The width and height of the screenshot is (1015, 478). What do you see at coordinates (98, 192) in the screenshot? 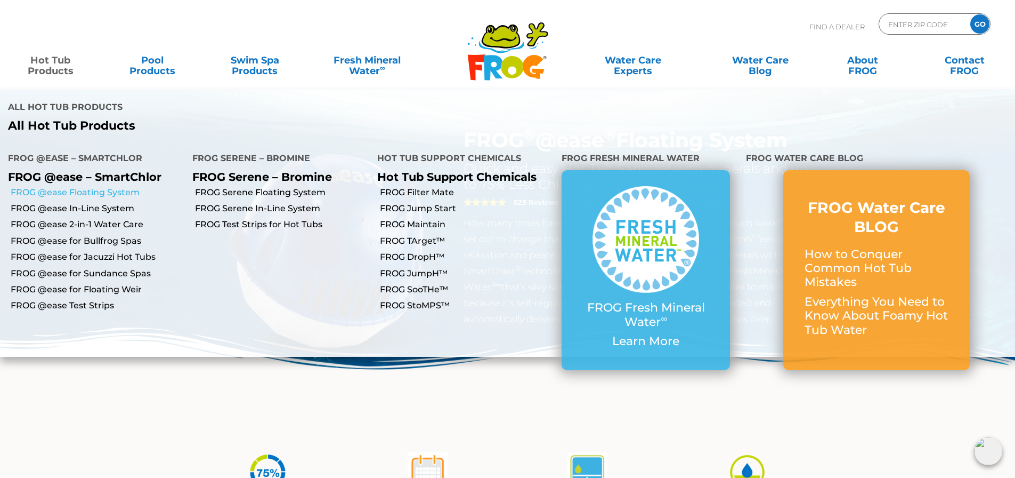
I see `a: FROG @ease Floating System` at bounding box center [98, 192].